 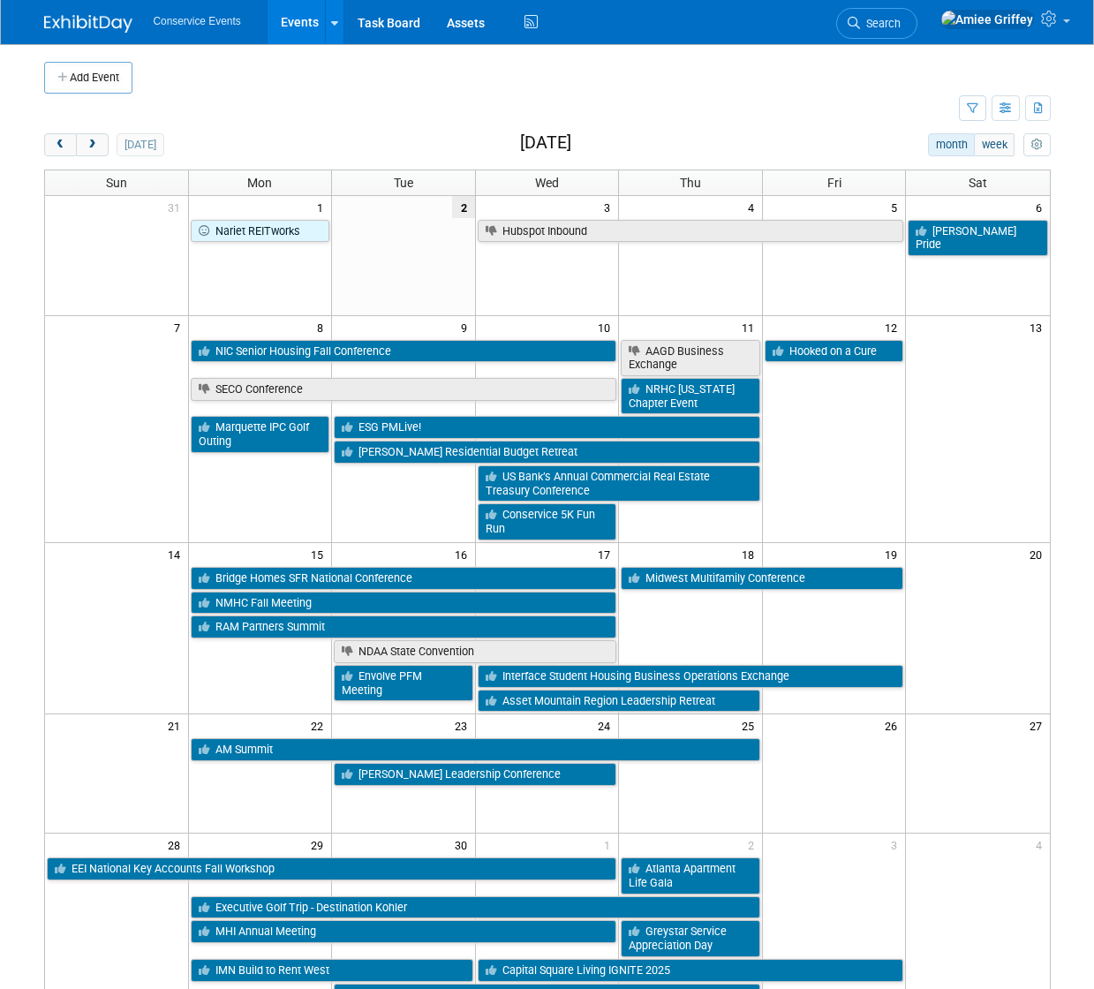 What do you see at coordinates (691, 358) in the screenshot?
I see `a: AAGD Business Exchange` at bounding box center [691, 358].